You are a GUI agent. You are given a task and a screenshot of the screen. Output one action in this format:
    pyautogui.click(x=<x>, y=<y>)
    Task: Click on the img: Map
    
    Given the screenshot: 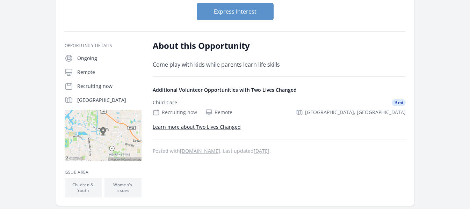 What is the action you would take?
    pyautogui.click(x=103, y=136)
    